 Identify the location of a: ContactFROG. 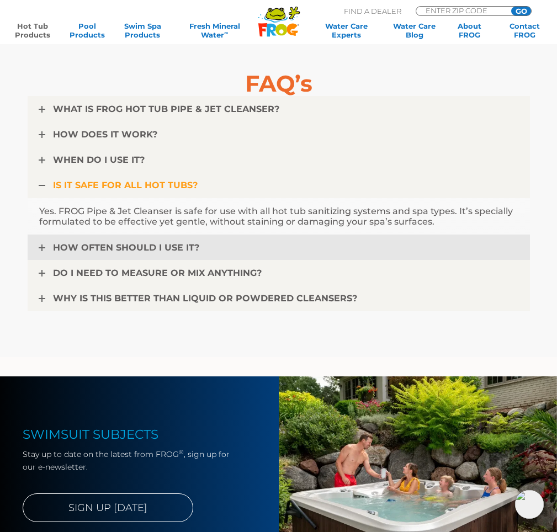
(524, 30).